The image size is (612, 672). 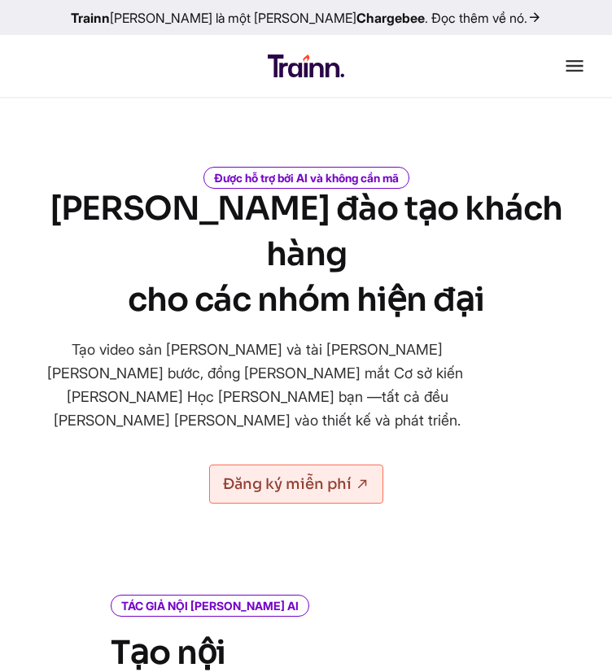 What do you see at coordinates (90, 18) in the screenshot?
I see `font: Trainn` at bounding box center [90, 18].